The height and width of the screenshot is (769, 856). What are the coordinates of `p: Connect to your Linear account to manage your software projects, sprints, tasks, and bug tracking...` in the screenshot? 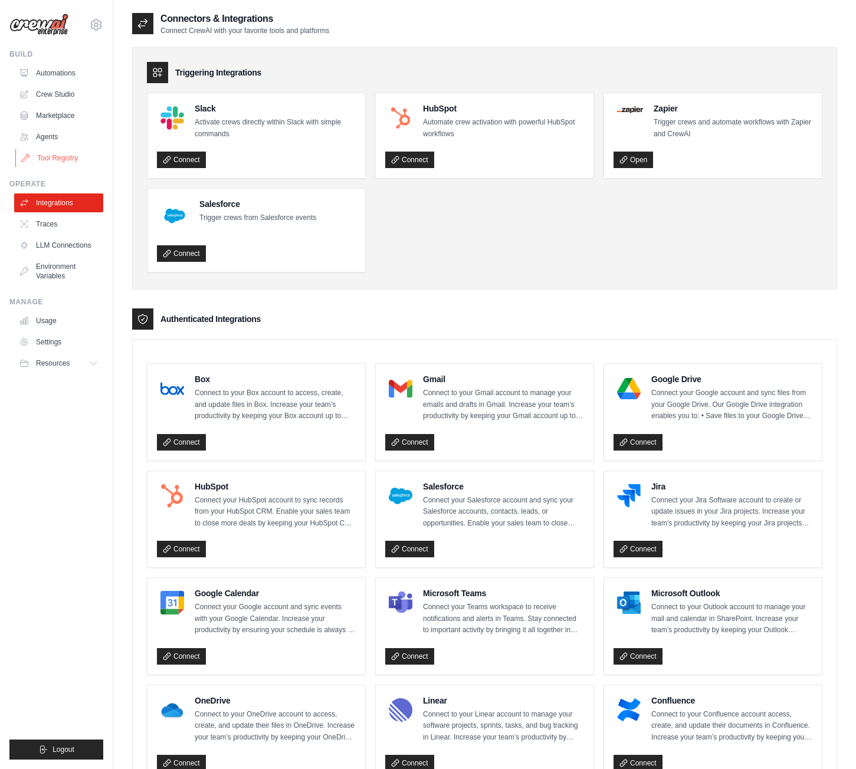 It's located at (503, 726).